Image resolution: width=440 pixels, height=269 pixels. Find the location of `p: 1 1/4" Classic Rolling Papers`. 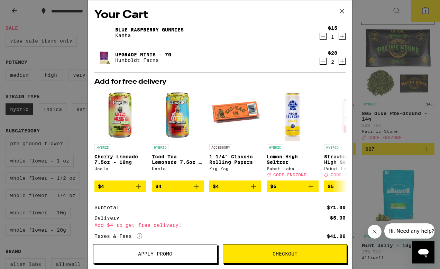

p: 1 1/4" Classic Rolling Papers is located at coordinates (235, 159).